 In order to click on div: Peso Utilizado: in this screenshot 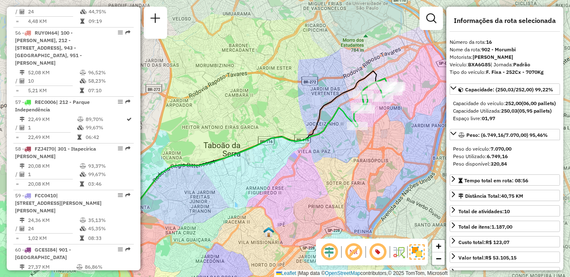, I will do `click(505, 157)`.